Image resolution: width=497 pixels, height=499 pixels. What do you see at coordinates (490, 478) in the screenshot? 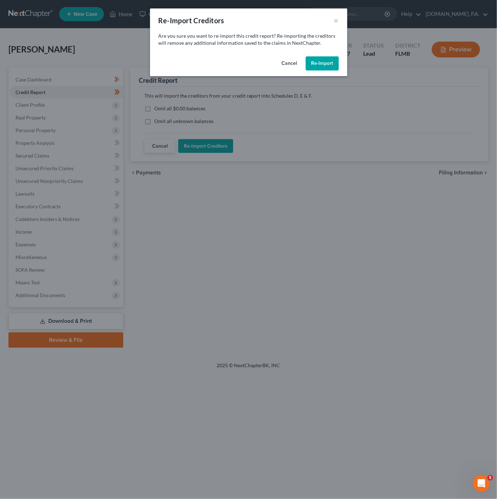
I see `span: 5` at bounding box center [490, 478].